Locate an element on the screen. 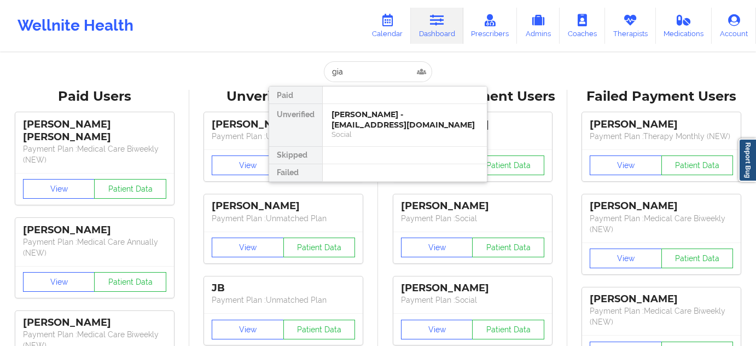 Image resolution: width=756 pixels, height=346 pixels. p: Payment Plan : Therapy Monthly (NEW) is located at coordinates (661, 136).